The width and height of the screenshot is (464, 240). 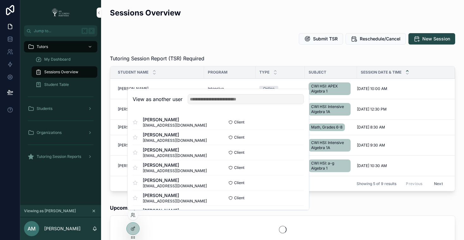 What do you see at coordinates (218, 72) in the screenshot?
I see `span: Program` at bounding box center [218, 72].